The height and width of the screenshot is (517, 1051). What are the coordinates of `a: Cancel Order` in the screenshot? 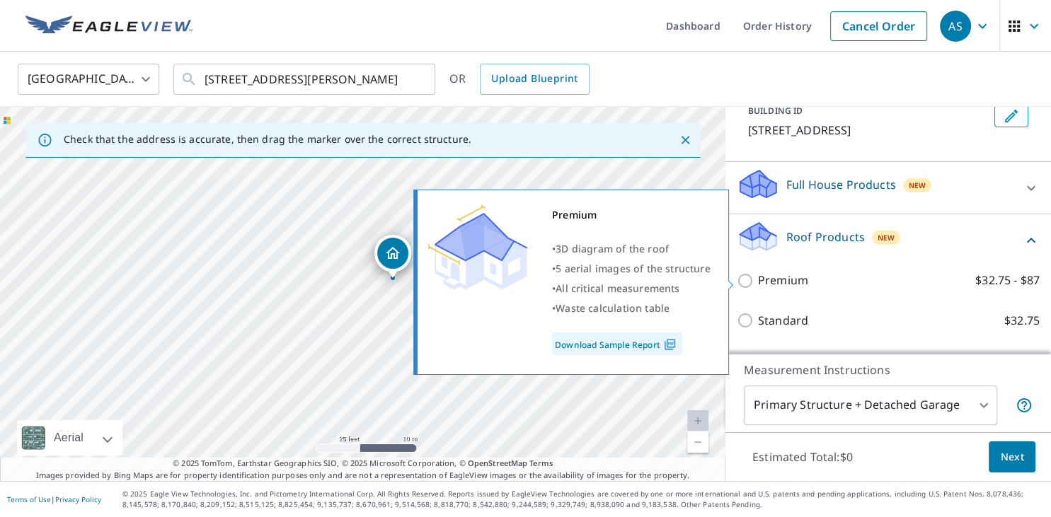 It's located at (878, 26).